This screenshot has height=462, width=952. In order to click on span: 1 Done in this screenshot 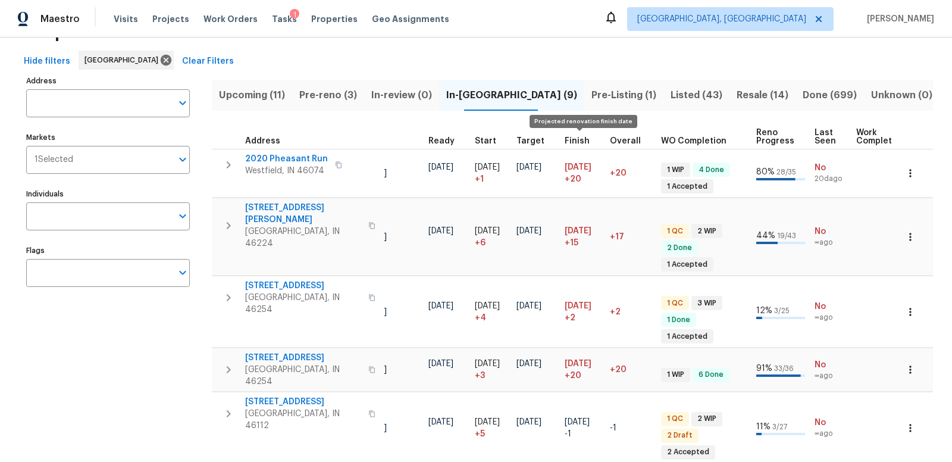, I will do `click(679, 320)`.